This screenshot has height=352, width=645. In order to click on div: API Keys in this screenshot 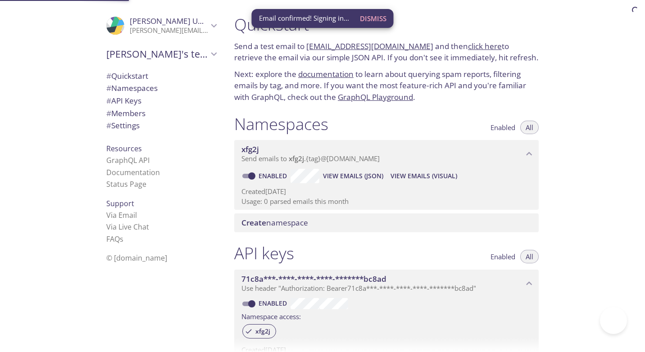, I will do `click(161, 101)`.